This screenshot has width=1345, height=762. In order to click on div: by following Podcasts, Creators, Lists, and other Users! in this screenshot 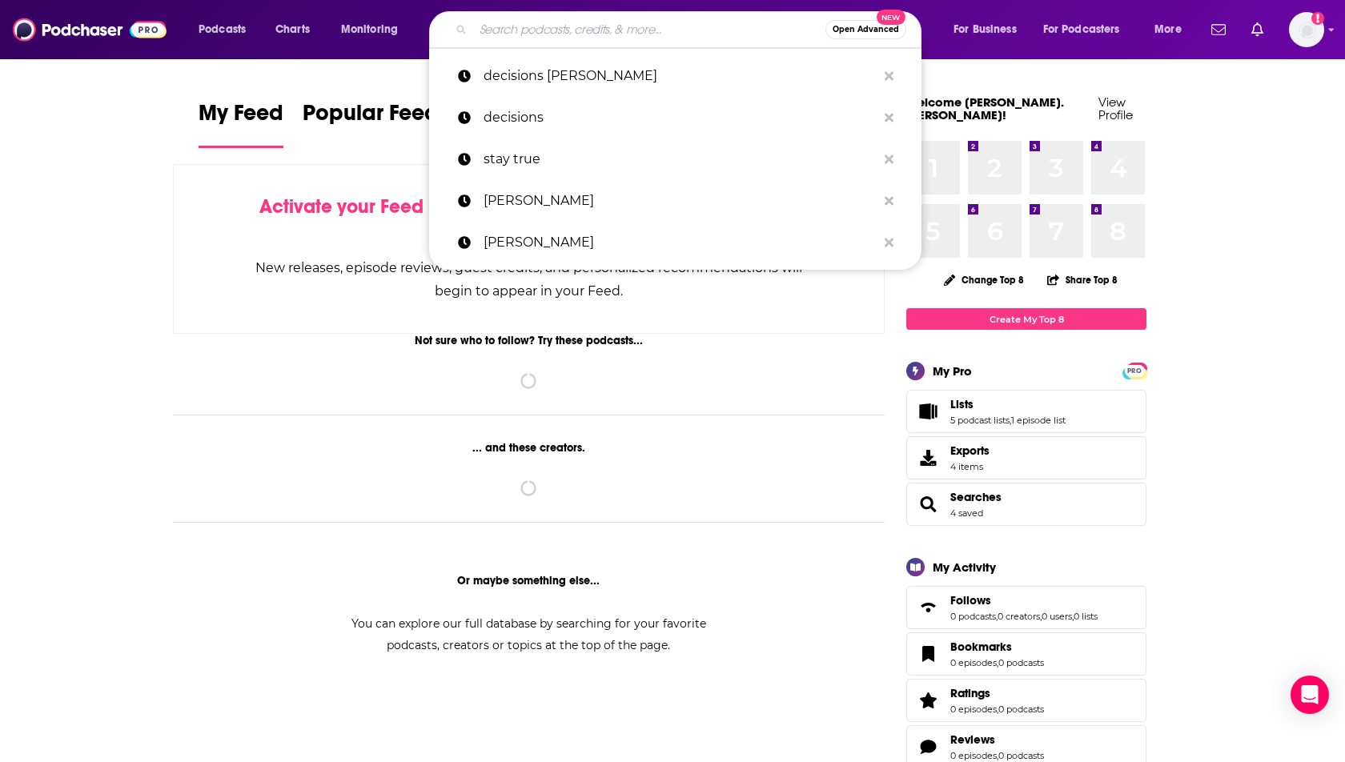, I will do `click(528, 219)`.